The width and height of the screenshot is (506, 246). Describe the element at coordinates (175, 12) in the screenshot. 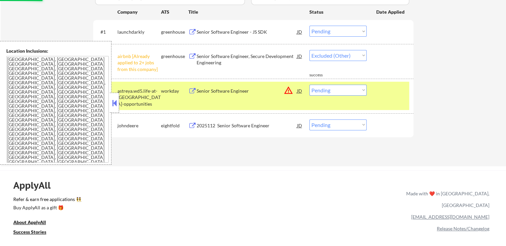

I see `div: ATS` at that location.